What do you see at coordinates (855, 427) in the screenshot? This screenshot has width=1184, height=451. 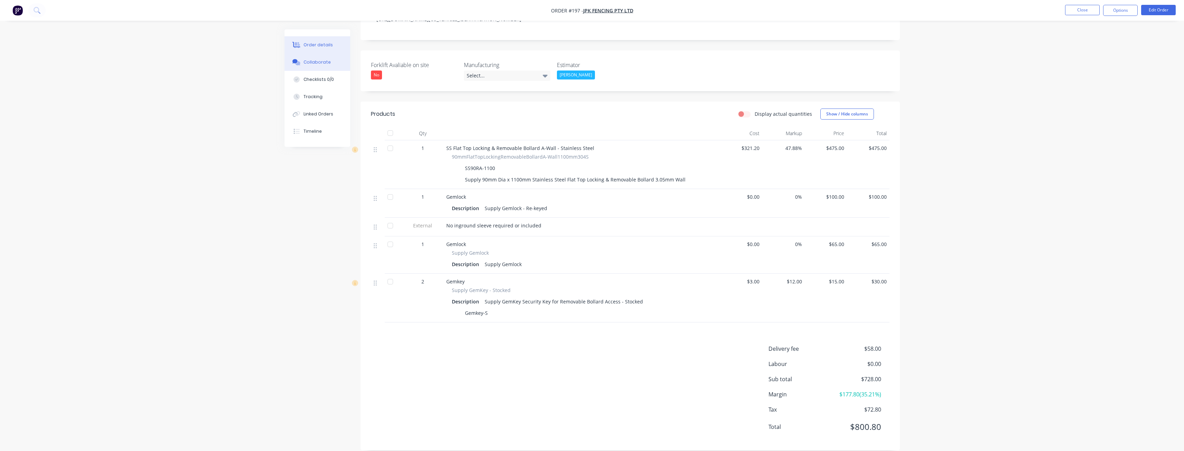 I see `span: $800.80` at bounding box center [855, 427].